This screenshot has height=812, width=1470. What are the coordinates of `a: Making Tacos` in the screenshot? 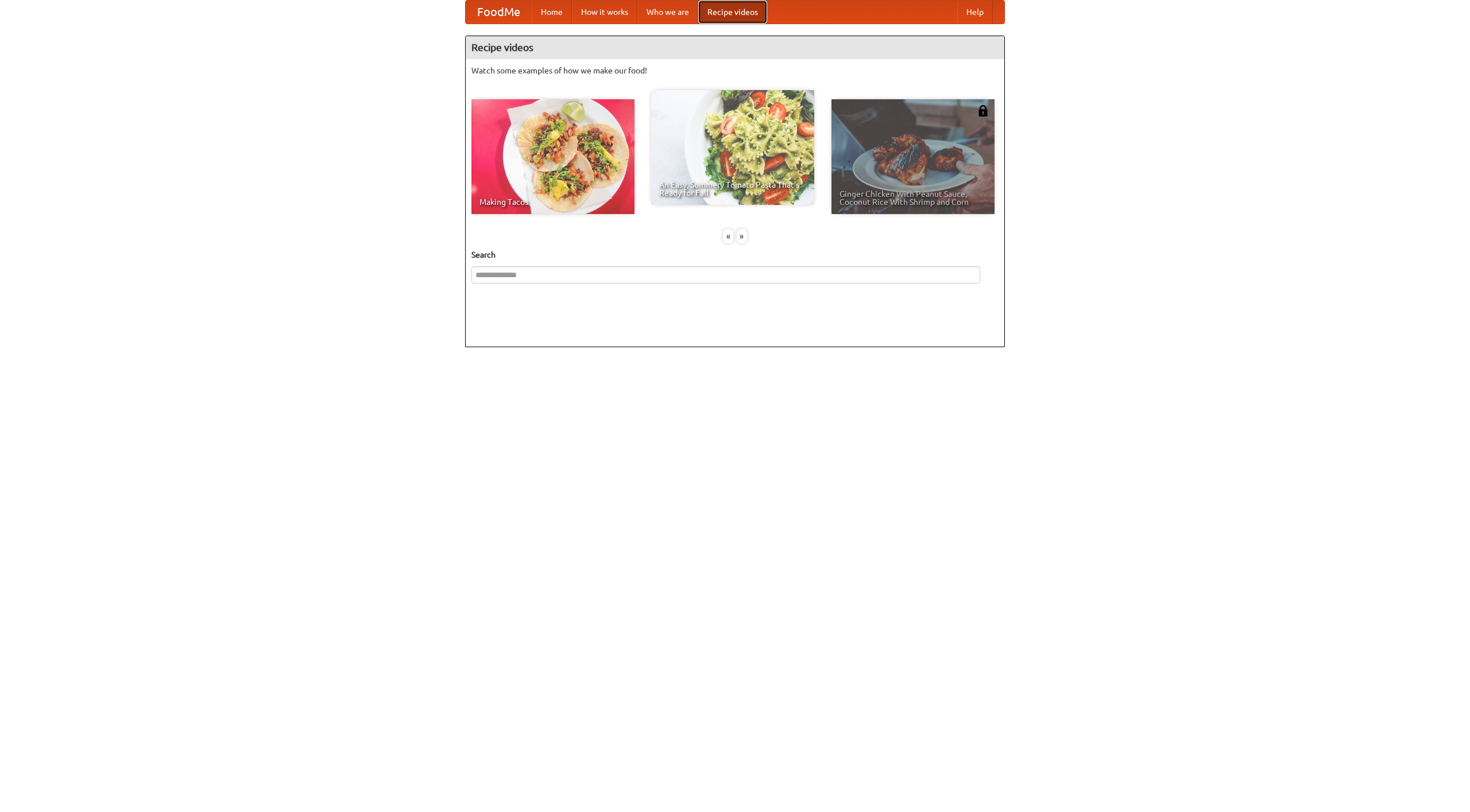 It's located at (553, 157).